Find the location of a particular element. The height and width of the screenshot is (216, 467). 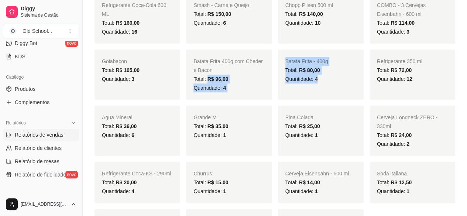

span: Batata Frita - 400g is located at coordinates (307, 61).